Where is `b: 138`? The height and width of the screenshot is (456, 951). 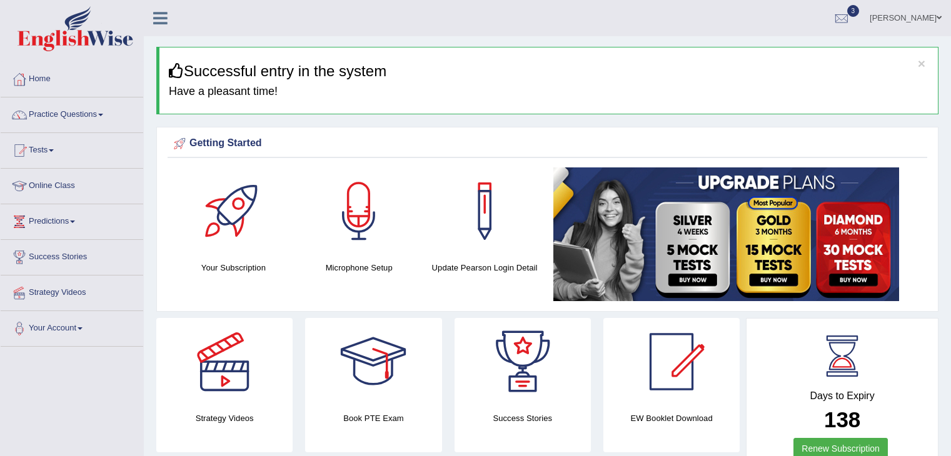
b: 138 is located at coordinates (842, 420).